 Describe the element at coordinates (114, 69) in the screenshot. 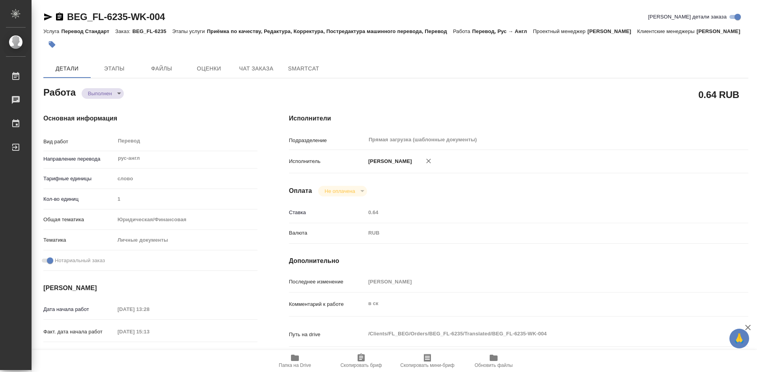

I see `span: Этапы` at that location.